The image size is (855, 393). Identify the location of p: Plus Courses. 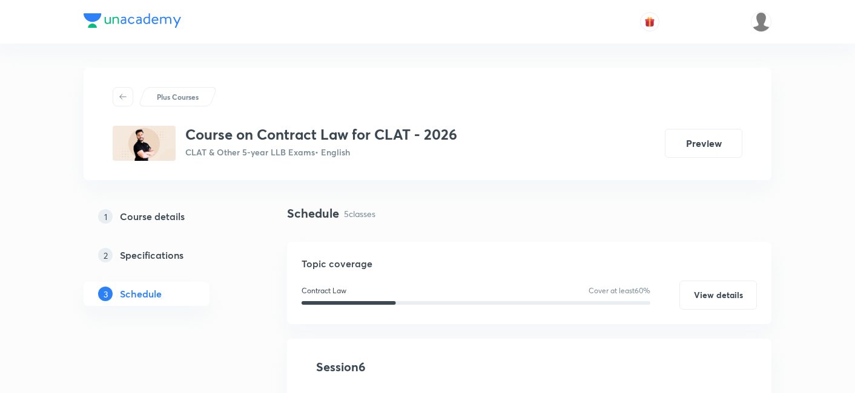
(177, 97).